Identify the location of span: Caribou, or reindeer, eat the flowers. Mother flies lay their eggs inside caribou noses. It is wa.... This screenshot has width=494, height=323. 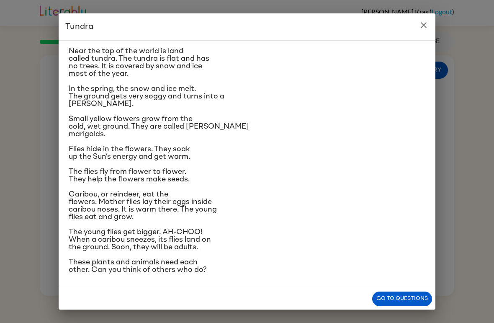
(143, 206).